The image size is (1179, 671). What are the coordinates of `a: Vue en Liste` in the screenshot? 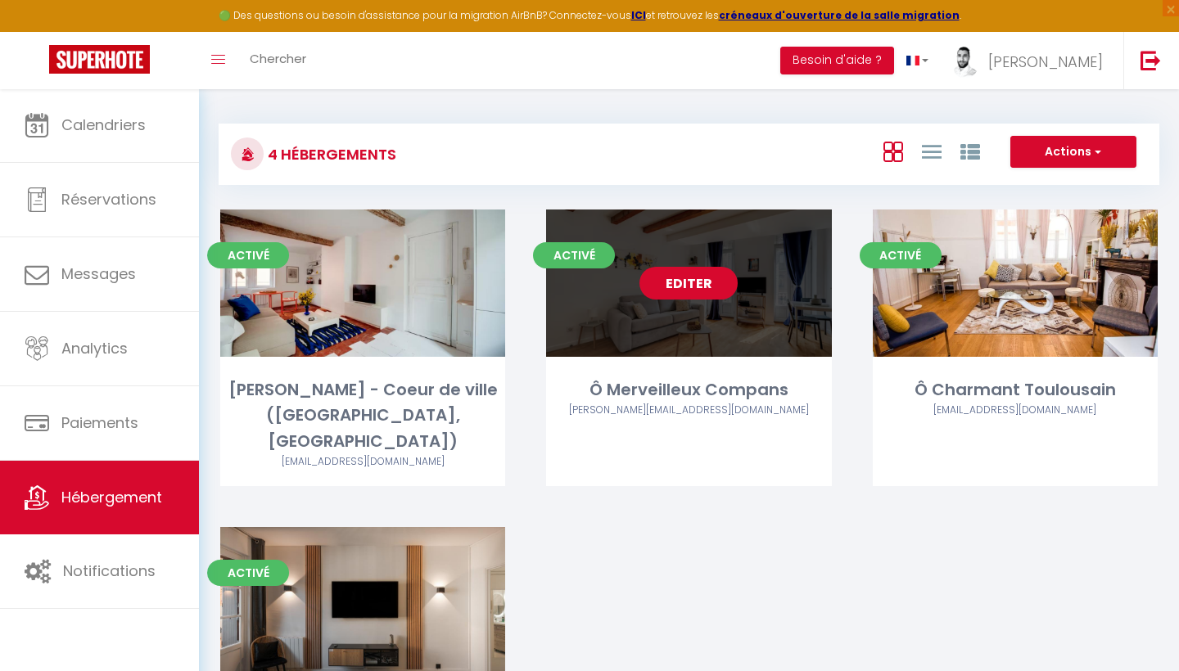 It's located at (932, 151).